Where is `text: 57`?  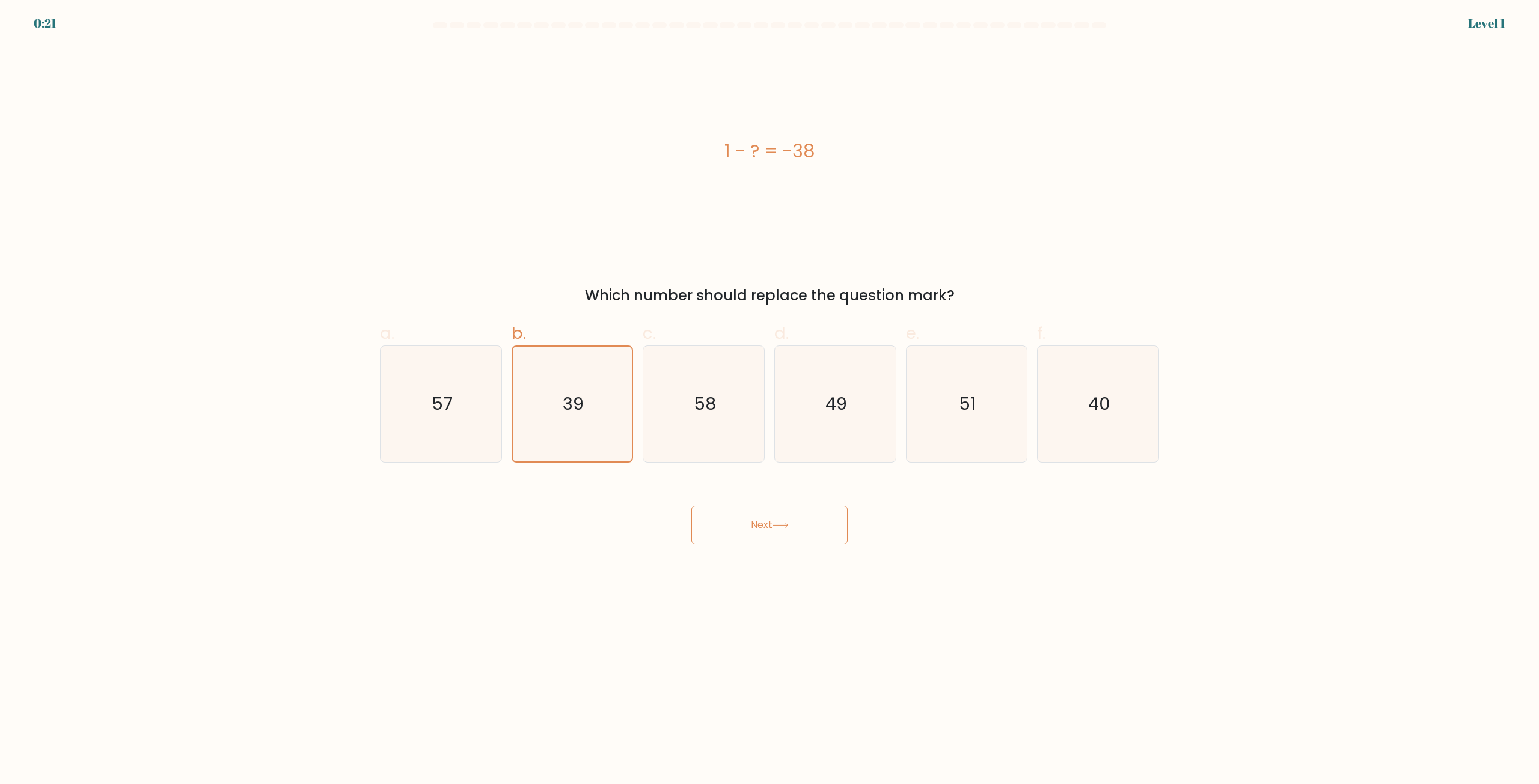 text: 57 is located at coordinates (441, 404).